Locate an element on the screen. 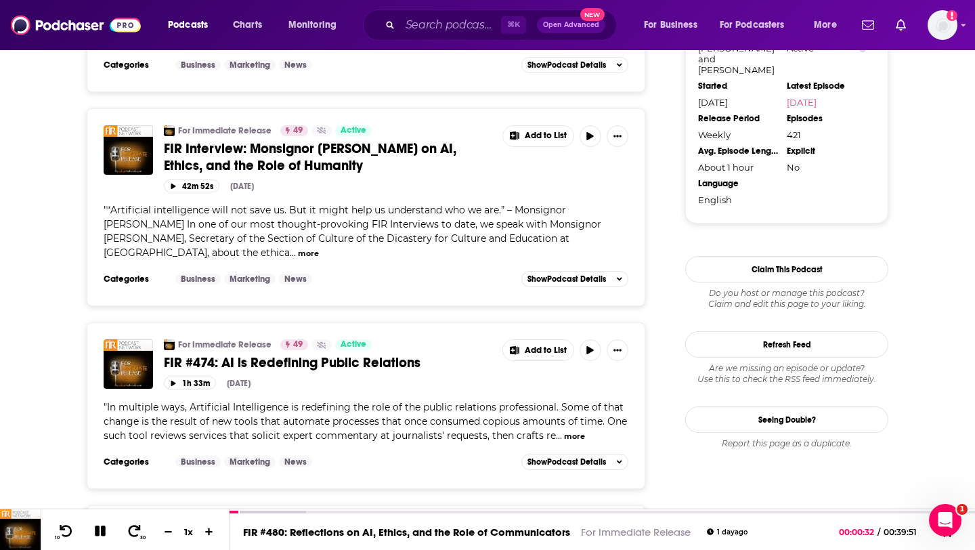  button: 30 is located at coordinates (135, 532).